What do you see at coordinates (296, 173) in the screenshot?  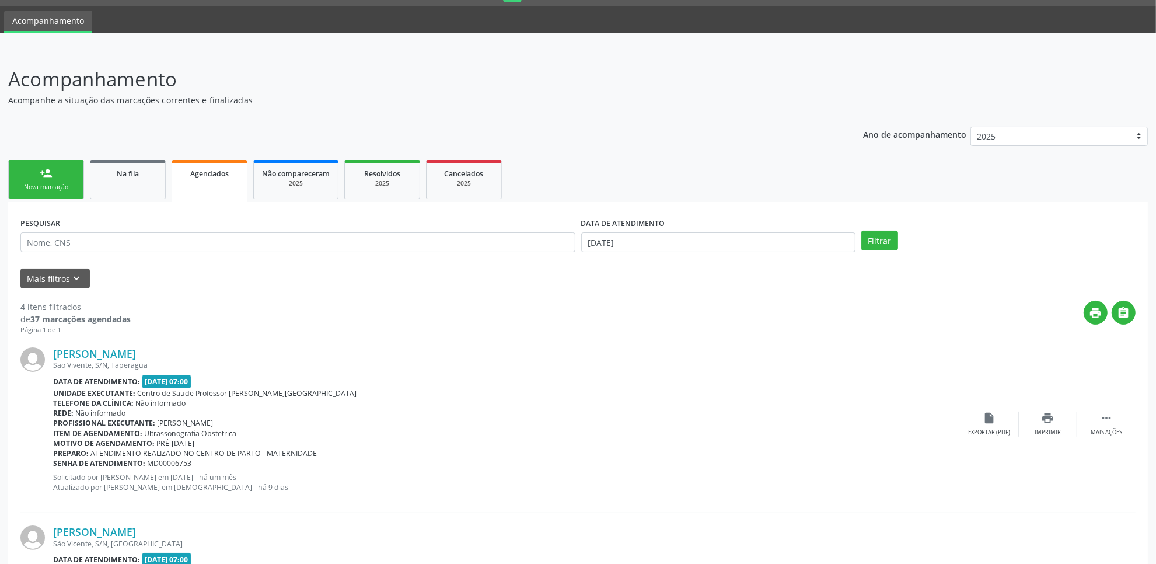 I see `span: Não compareceram` at bounding box center [296, 173].